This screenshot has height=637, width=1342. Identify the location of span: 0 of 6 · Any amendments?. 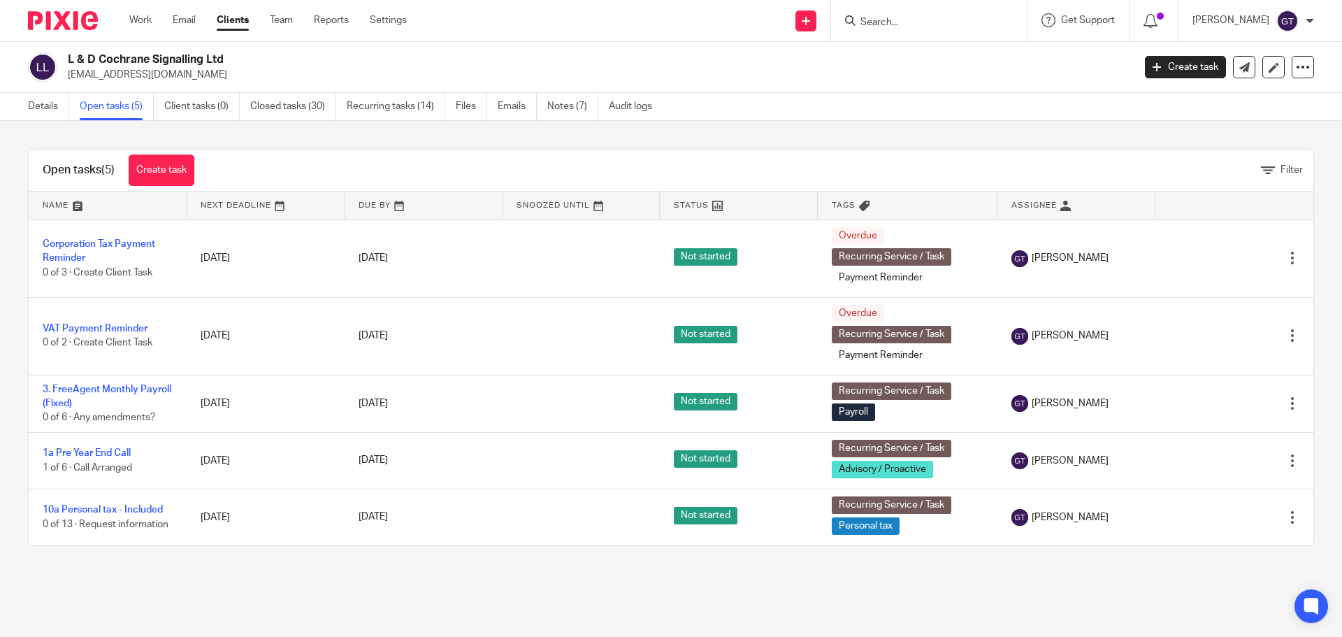
(99, 417).